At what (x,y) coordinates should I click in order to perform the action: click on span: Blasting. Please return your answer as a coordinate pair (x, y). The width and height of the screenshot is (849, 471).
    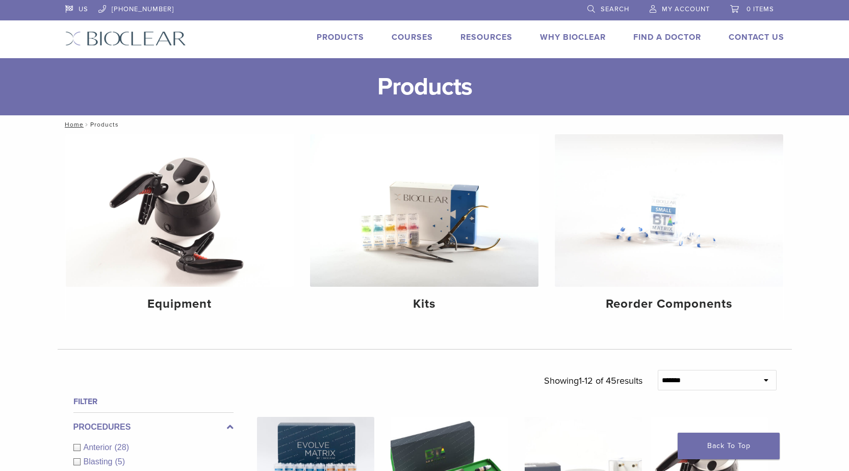
    Looking at the image, I should click on (99, 461).